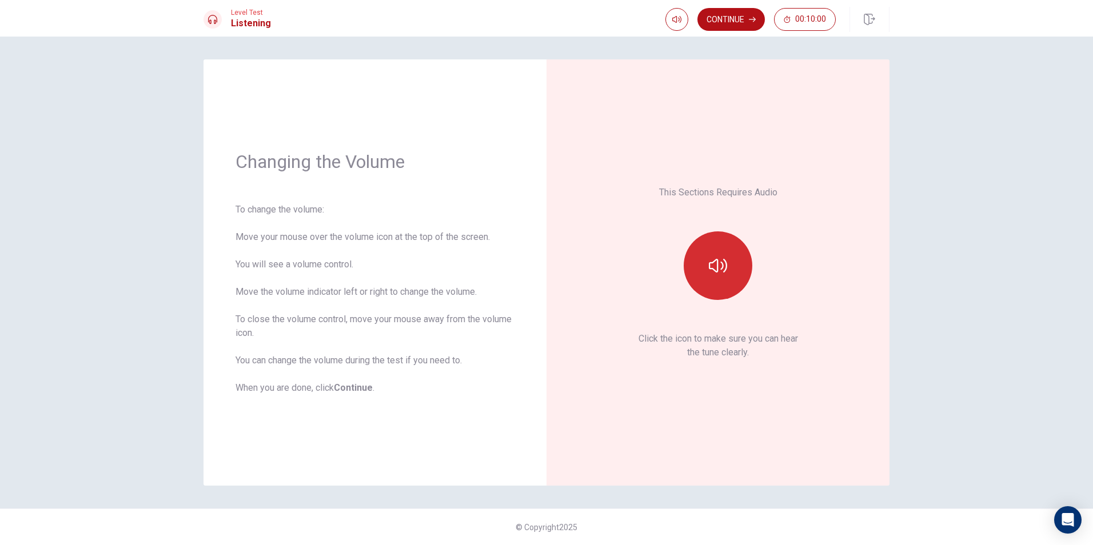 This screenshot has width=1093, height=545. I want to click on span: 00:10:00, so click(810, 19).